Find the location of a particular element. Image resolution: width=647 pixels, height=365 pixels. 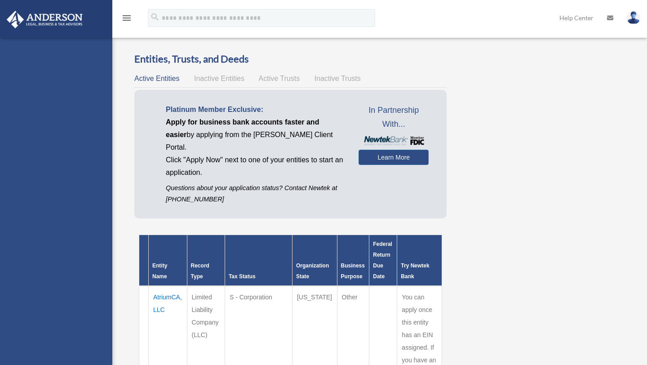

p: Platinum Member Exclusive: is located at coordinates (255, 110).